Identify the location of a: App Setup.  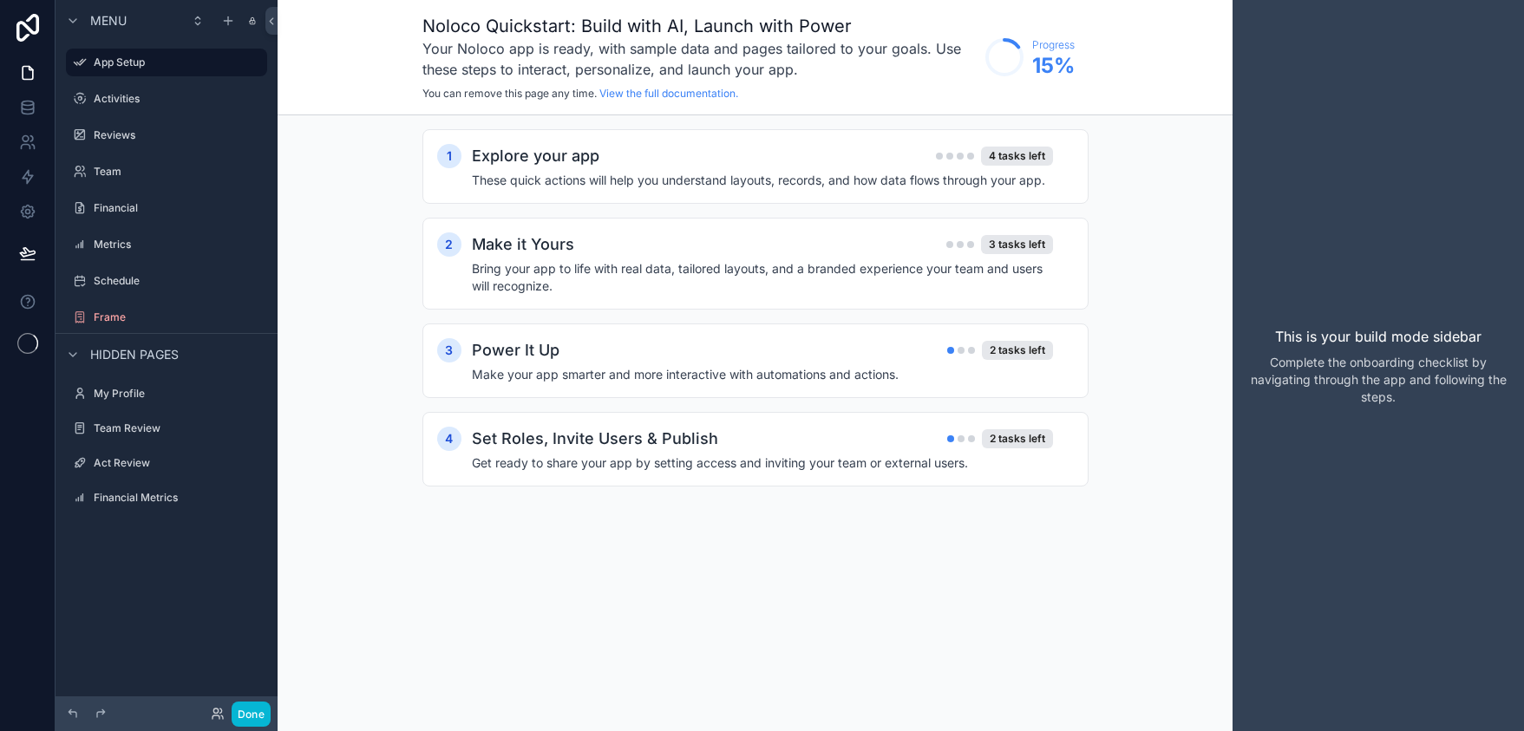
(167, 62).